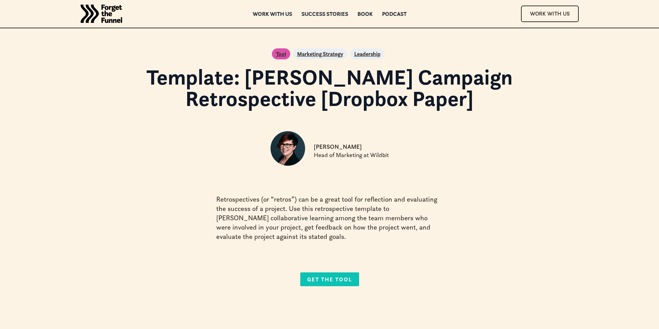 The width and height of the screenshot is (659, 329). What do you see at coordinates (367, 54) in the screenshot?
I see `a: Leadership` at bounding box center [367, 54].